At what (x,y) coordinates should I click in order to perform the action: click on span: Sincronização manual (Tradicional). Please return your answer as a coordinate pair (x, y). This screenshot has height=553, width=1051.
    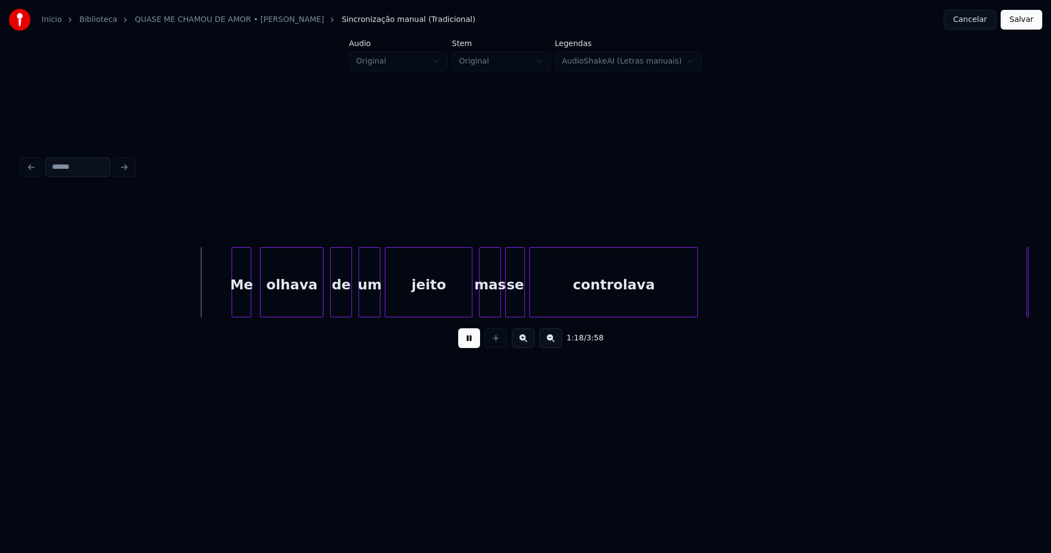
    Looking at the image, I should click on (409, 20).